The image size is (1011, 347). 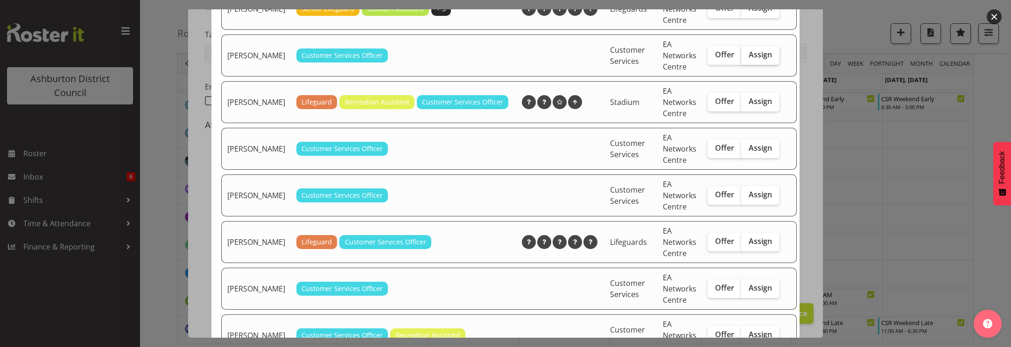 What do you see at coordinates (1002, 174) in the screenshot?
I see `button: Feedback - Show survey` at bounding box center [1002, 174].